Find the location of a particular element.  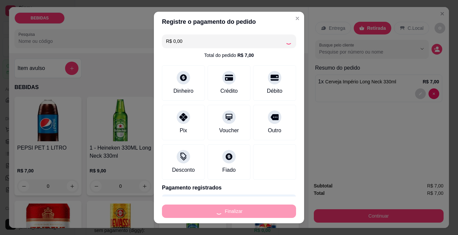

div: Fiado is located at coordinates (229, 170).